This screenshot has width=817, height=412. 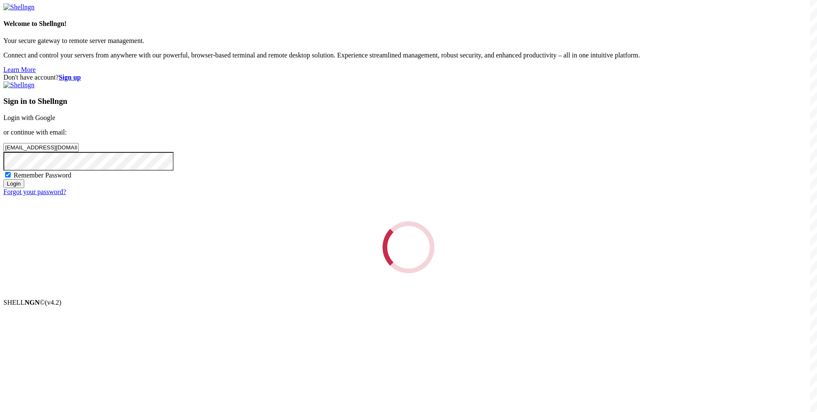 I want to click on div: Don't have account?, so click(x=408, y=77).